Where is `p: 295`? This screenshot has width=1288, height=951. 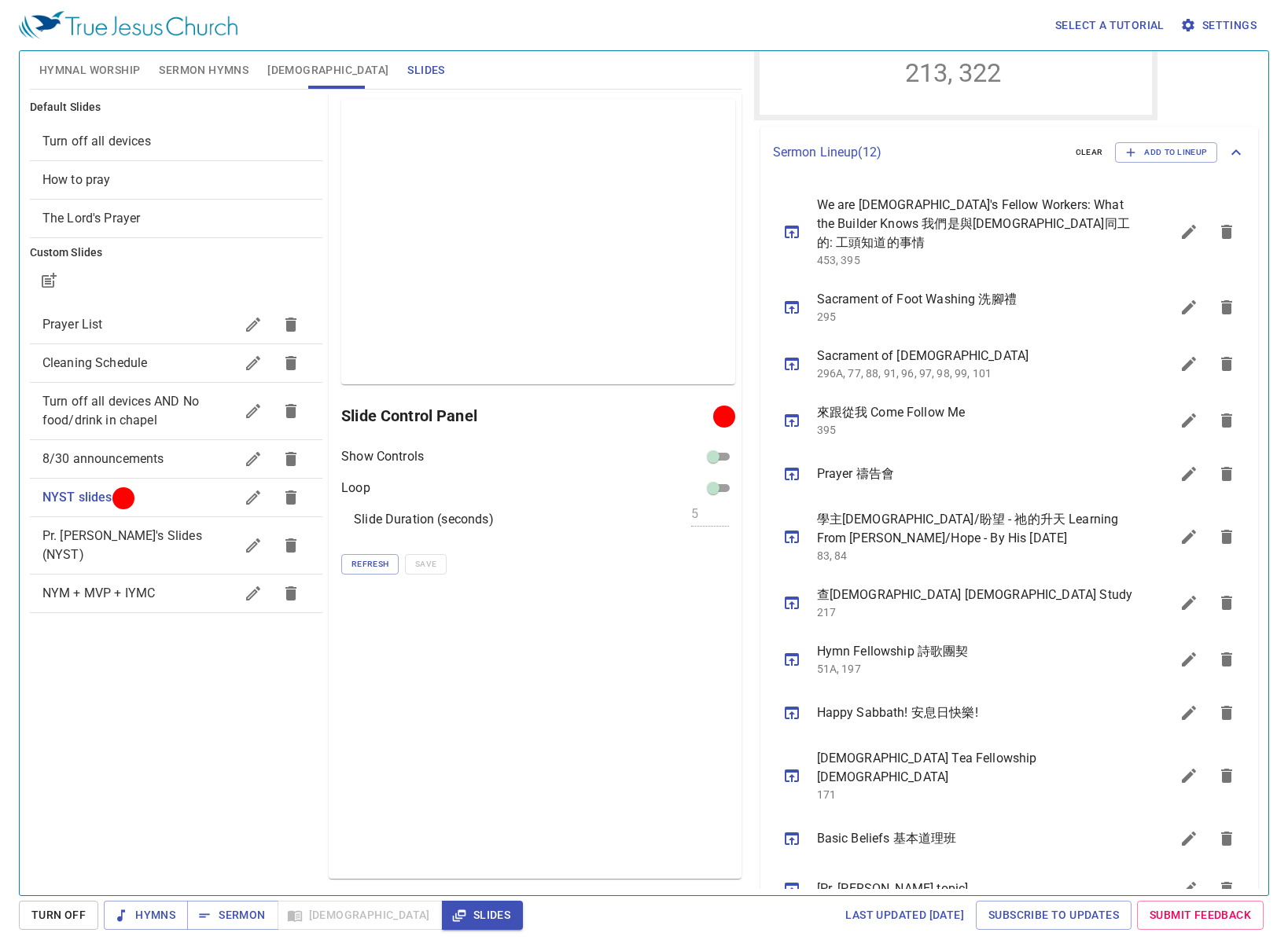 p: 295 is located at coordinates (975, 317).